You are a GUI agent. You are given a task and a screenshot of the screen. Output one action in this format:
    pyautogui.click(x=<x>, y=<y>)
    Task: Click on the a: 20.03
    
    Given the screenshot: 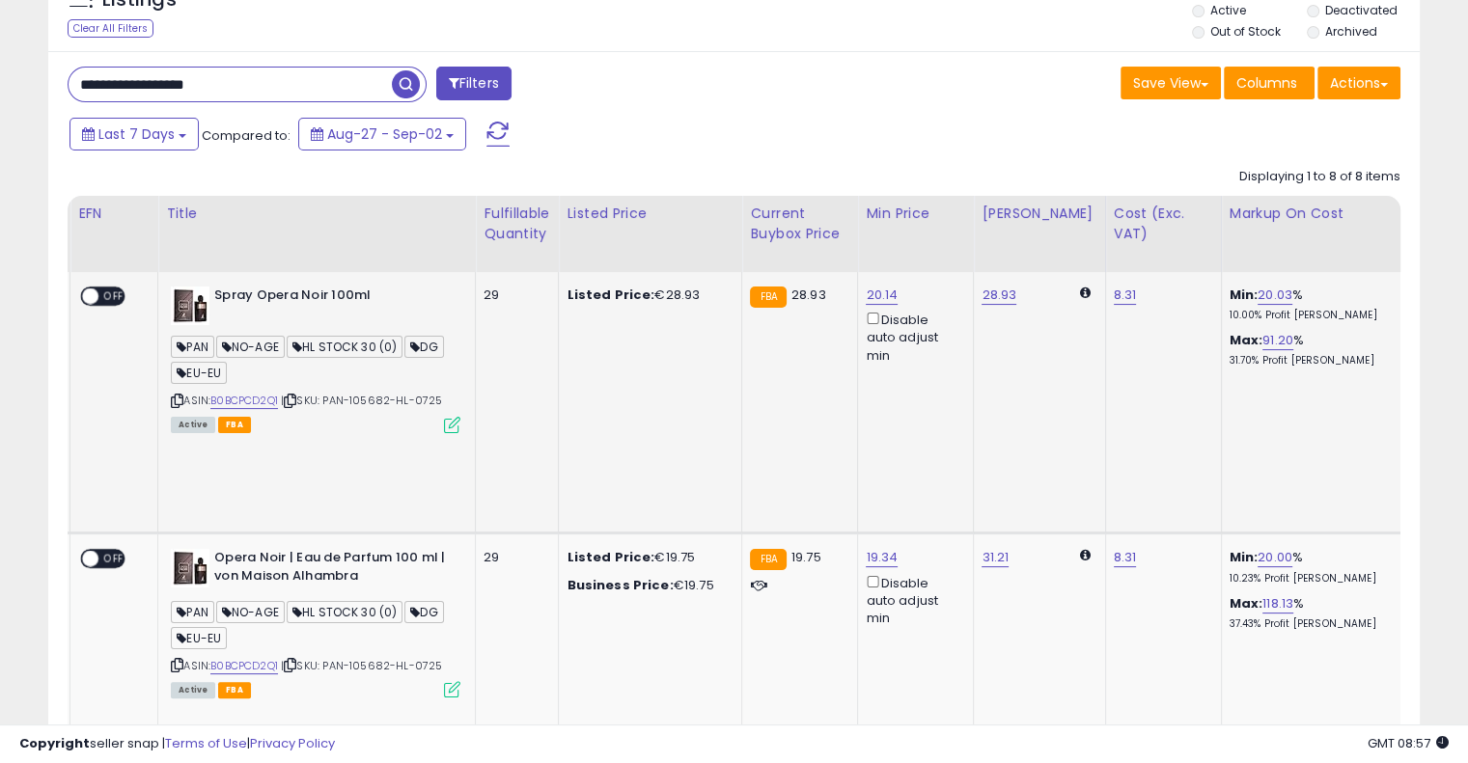 What is the action you would take?
    pyautogui.click(x=1275, y=295)
    